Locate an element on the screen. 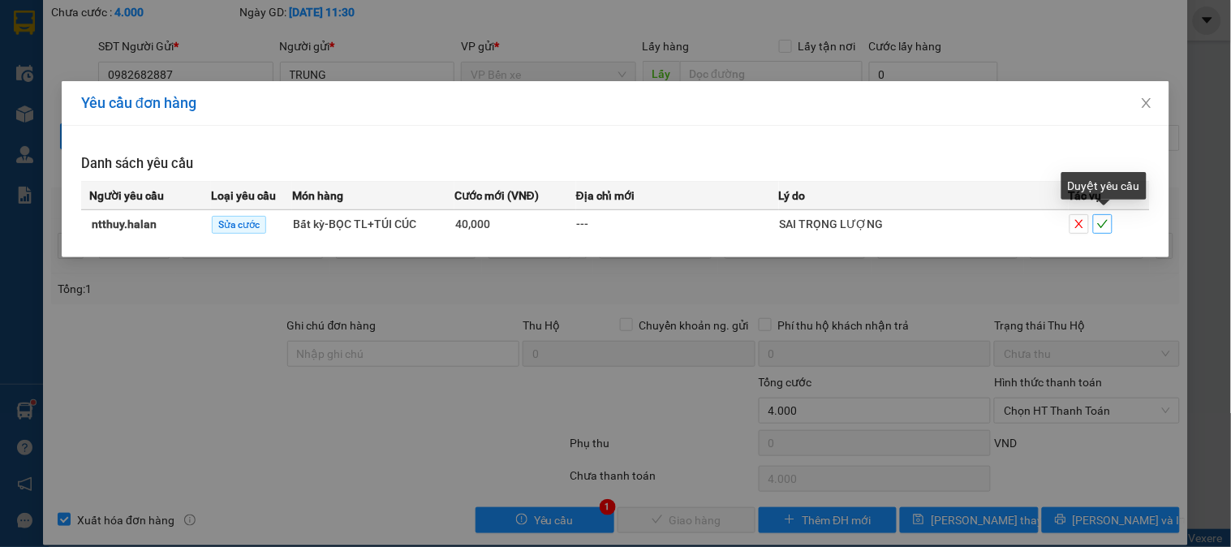 The image size is (1231, 547). span: - BỌC TL+TÚI CÚC is located at coordinates (370, 224).